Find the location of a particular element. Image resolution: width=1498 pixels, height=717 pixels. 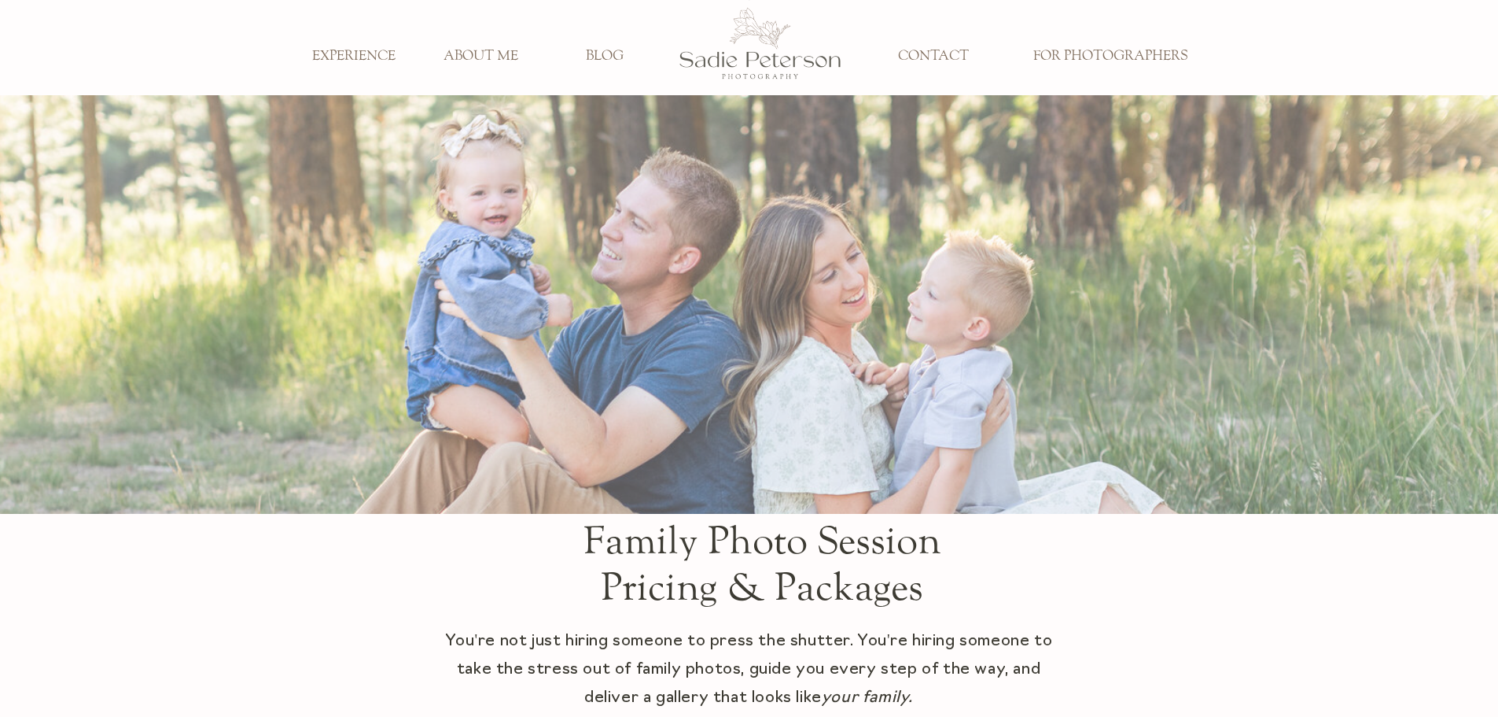

h3: EXPERIENCE is located at coordinates (354, 57).